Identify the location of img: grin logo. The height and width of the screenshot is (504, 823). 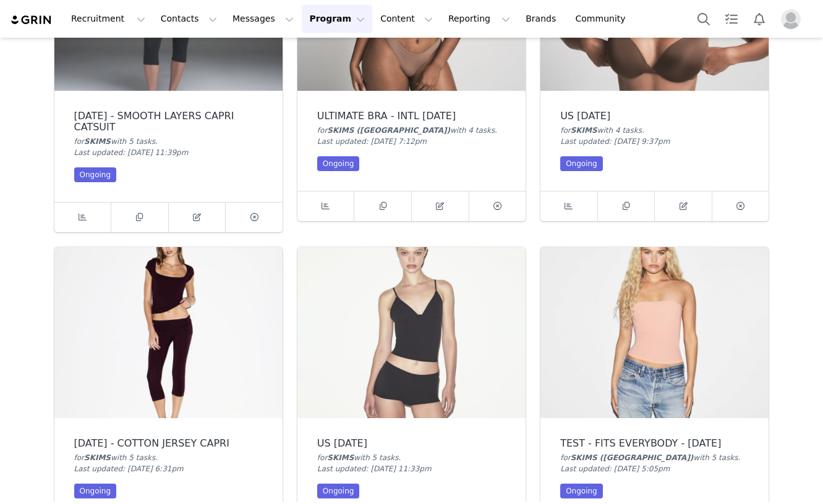
(32, 20).